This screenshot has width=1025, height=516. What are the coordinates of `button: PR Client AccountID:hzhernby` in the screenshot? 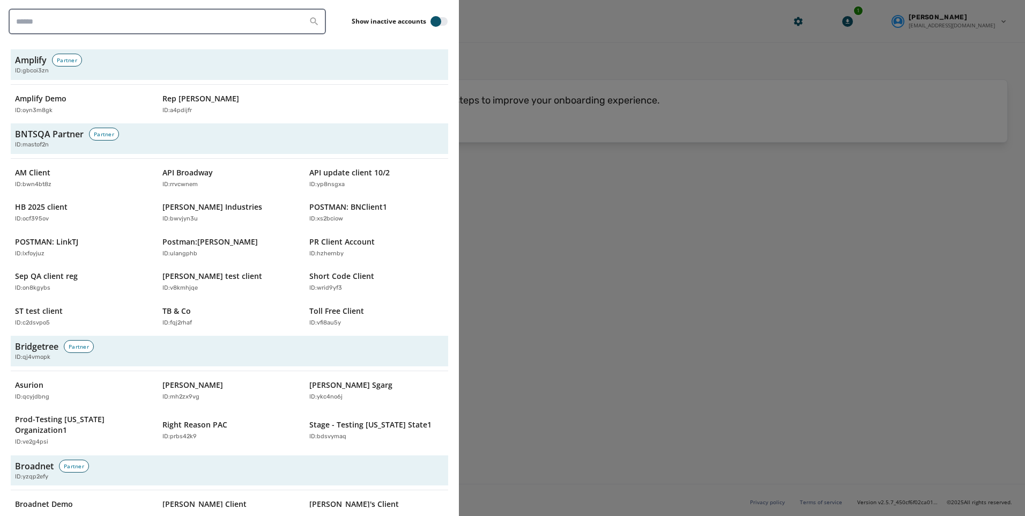 It's located at (376, 247).